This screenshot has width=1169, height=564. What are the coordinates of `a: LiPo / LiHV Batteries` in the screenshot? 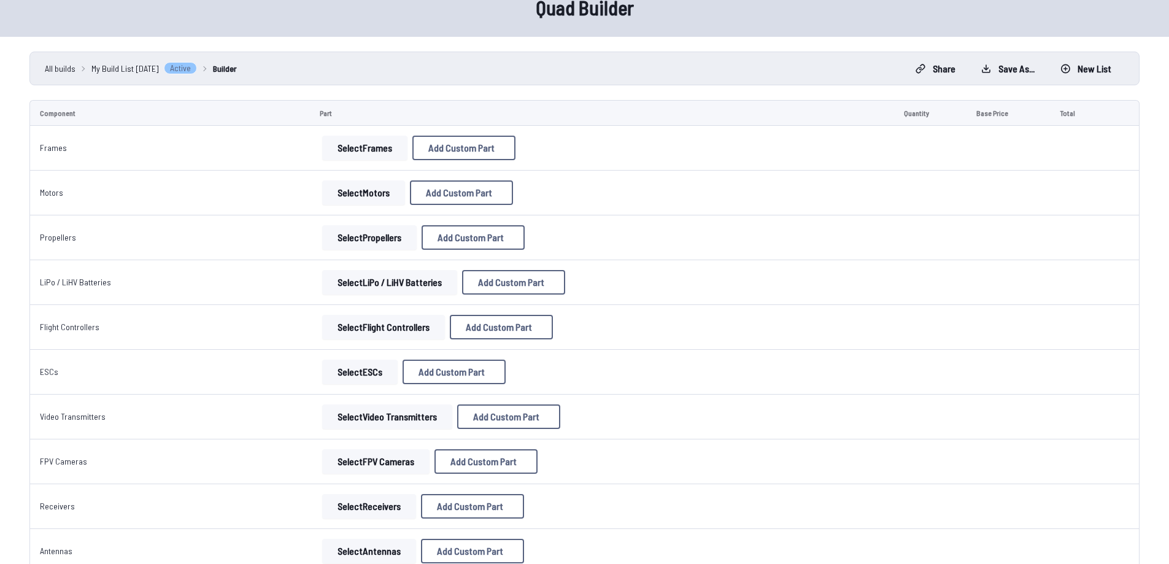 It's located at (75, 282).